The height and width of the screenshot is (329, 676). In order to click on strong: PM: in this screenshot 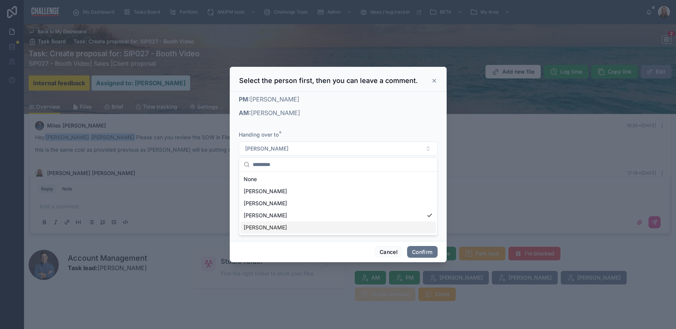, I will do `click(245, 99)`.